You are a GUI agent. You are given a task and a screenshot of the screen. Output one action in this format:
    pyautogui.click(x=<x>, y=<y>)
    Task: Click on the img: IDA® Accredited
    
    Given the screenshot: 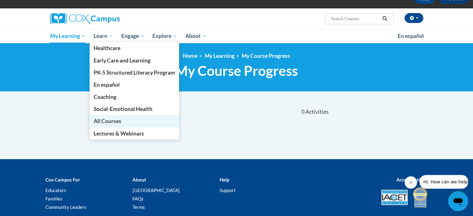 What is the action you would take?
    pyautogui.click(x=420, y=197)
    